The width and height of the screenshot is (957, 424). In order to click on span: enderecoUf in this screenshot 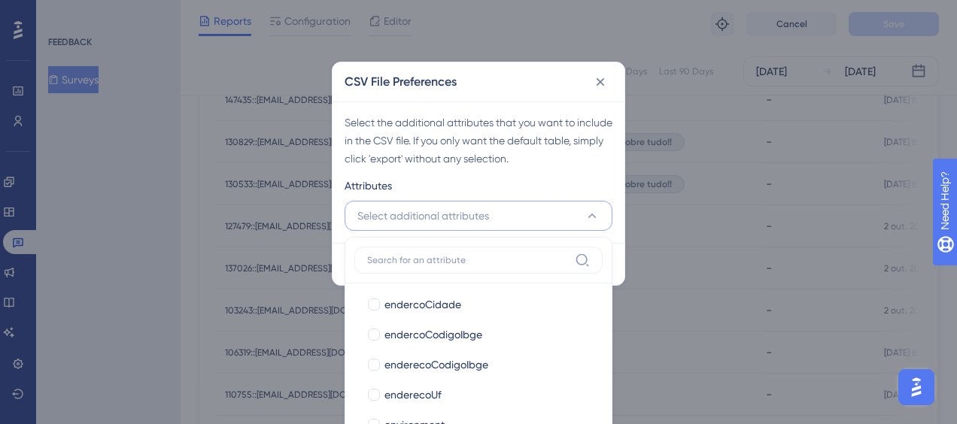, I will do `click(413, 395)`.